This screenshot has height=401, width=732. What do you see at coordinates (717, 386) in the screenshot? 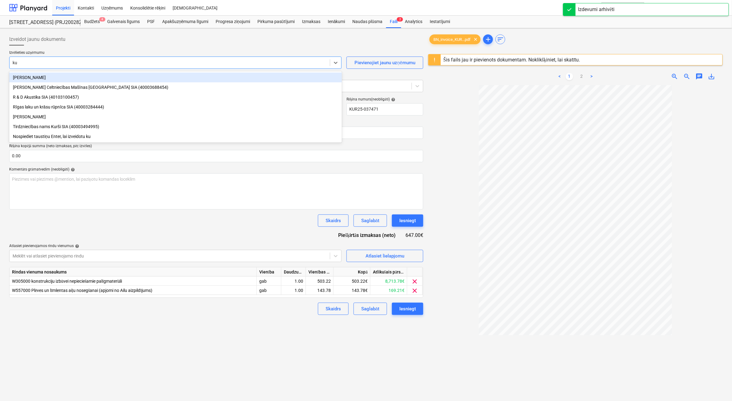
I see `div: Chat Widget` at bounding box center [717, 386].